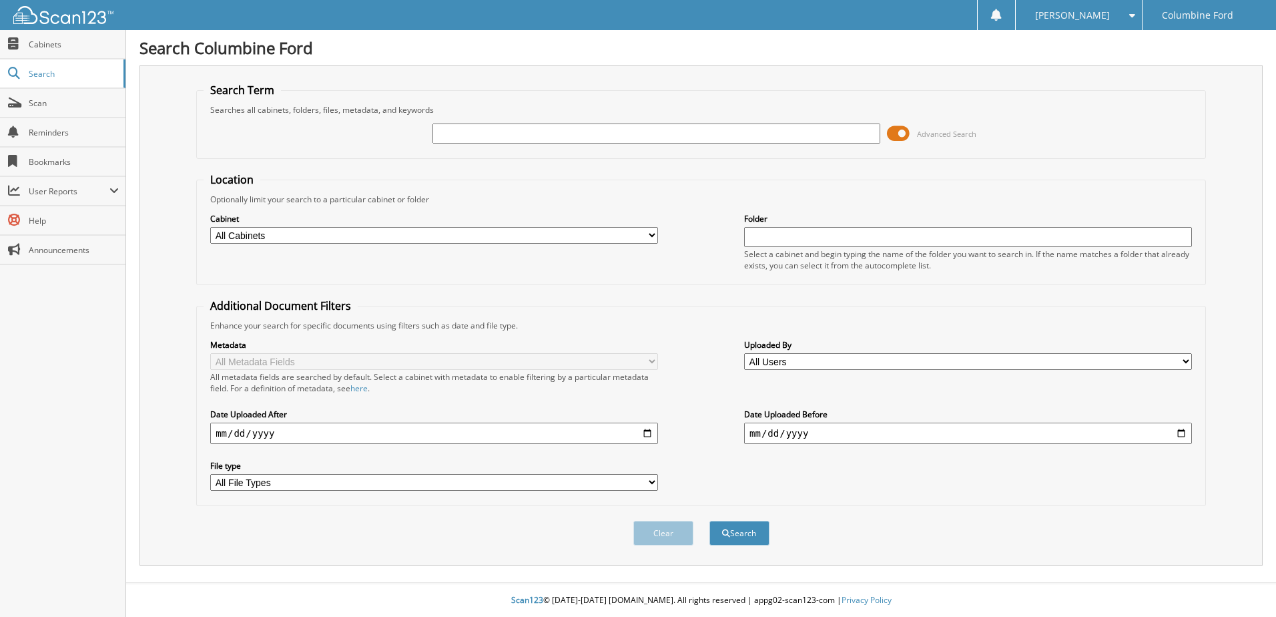 This screenshot has height=617, width=1276. Describe the element at coordinates (663, 533) in the screenshot. I see `button: Clear` at that location.